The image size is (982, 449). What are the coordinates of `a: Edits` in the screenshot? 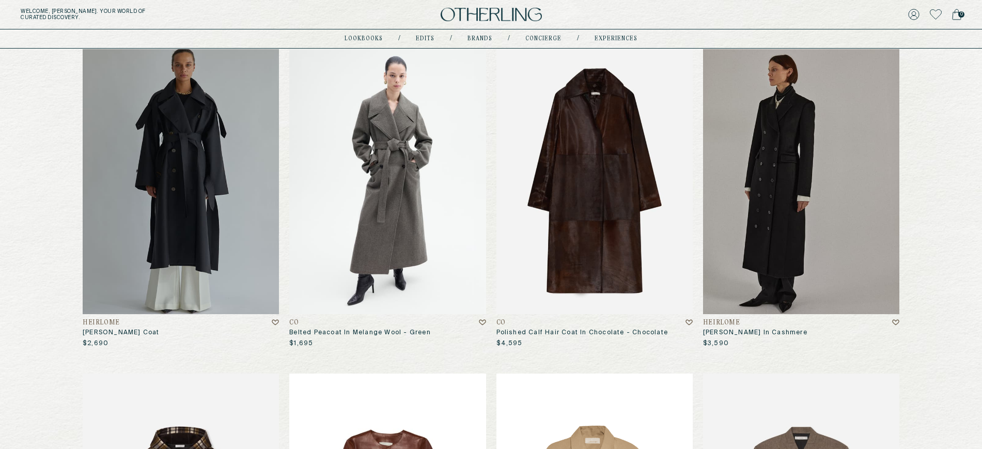 It's located at (425, 39).